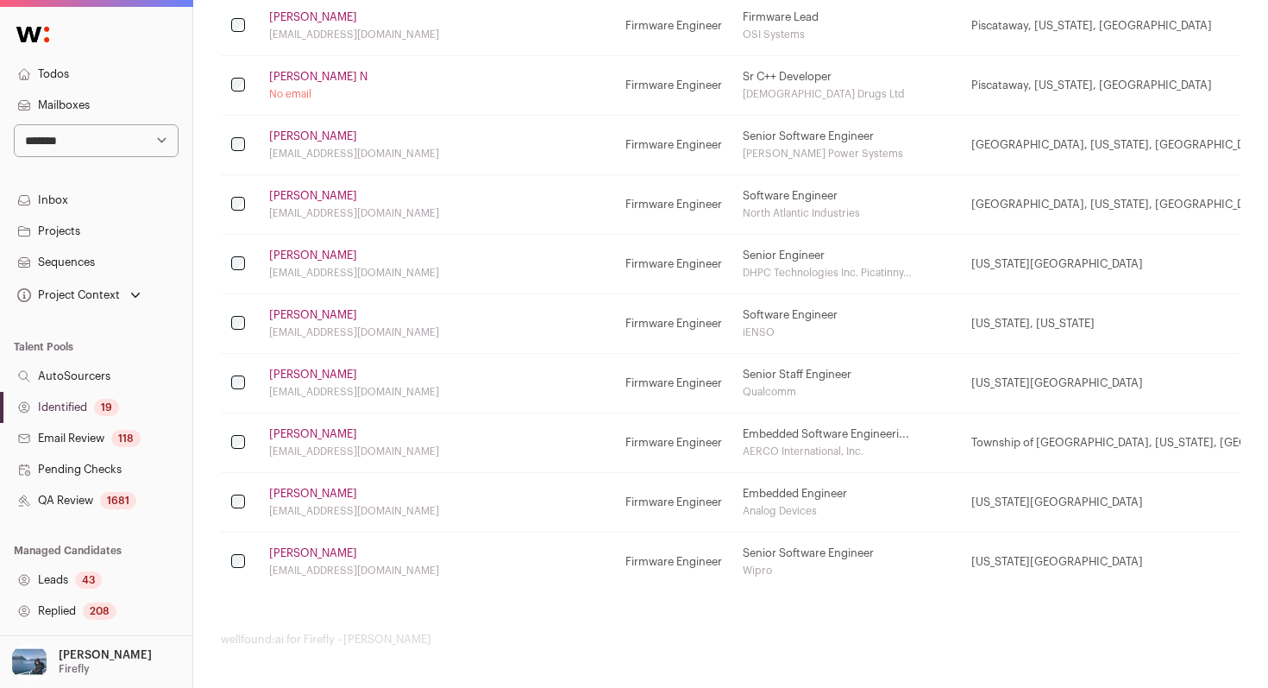 The height and width of the screenshot is (688, 1268). Describe the element at coordinates (846, 502) in the screenshot. I see `td: Embedded Engineer` at that location.